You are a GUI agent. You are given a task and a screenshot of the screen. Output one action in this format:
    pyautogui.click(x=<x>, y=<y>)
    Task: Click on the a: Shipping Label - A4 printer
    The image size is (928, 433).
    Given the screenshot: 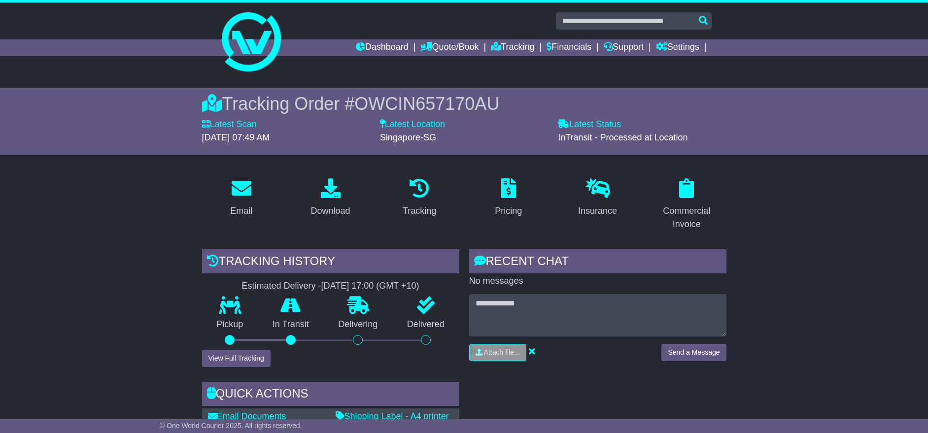 What is the action you would take?
    pyautogui.click(x=392, y=416)
    